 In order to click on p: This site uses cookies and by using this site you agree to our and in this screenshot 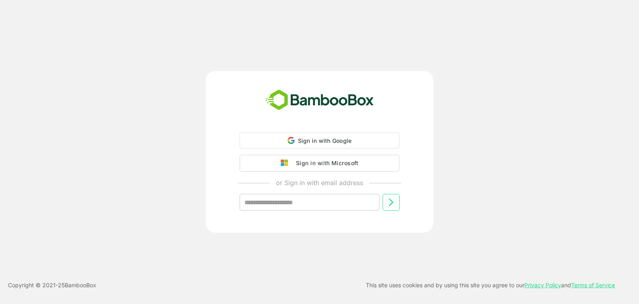, I will do `click(491, 286)`.